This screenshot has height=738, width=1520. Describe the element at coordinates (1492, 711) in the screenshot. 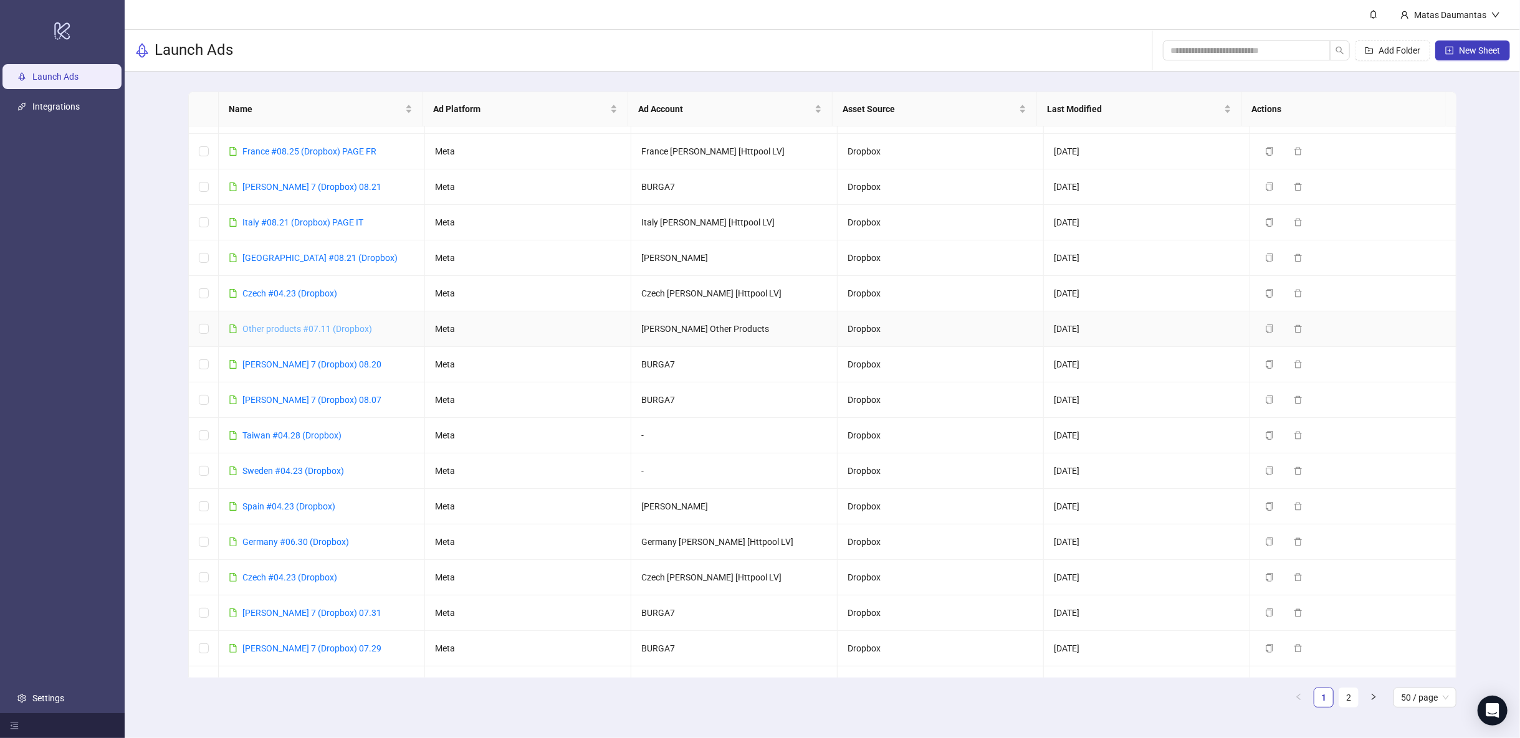

I see `div: Open Intercom Messenger` at that location.